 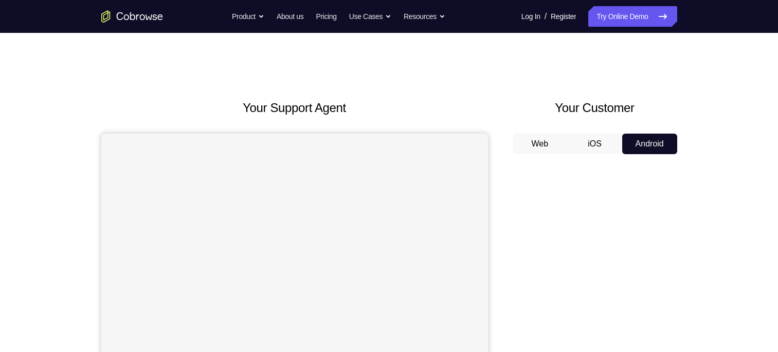 I want to click on a: Log In, so click(x=531, y=16).